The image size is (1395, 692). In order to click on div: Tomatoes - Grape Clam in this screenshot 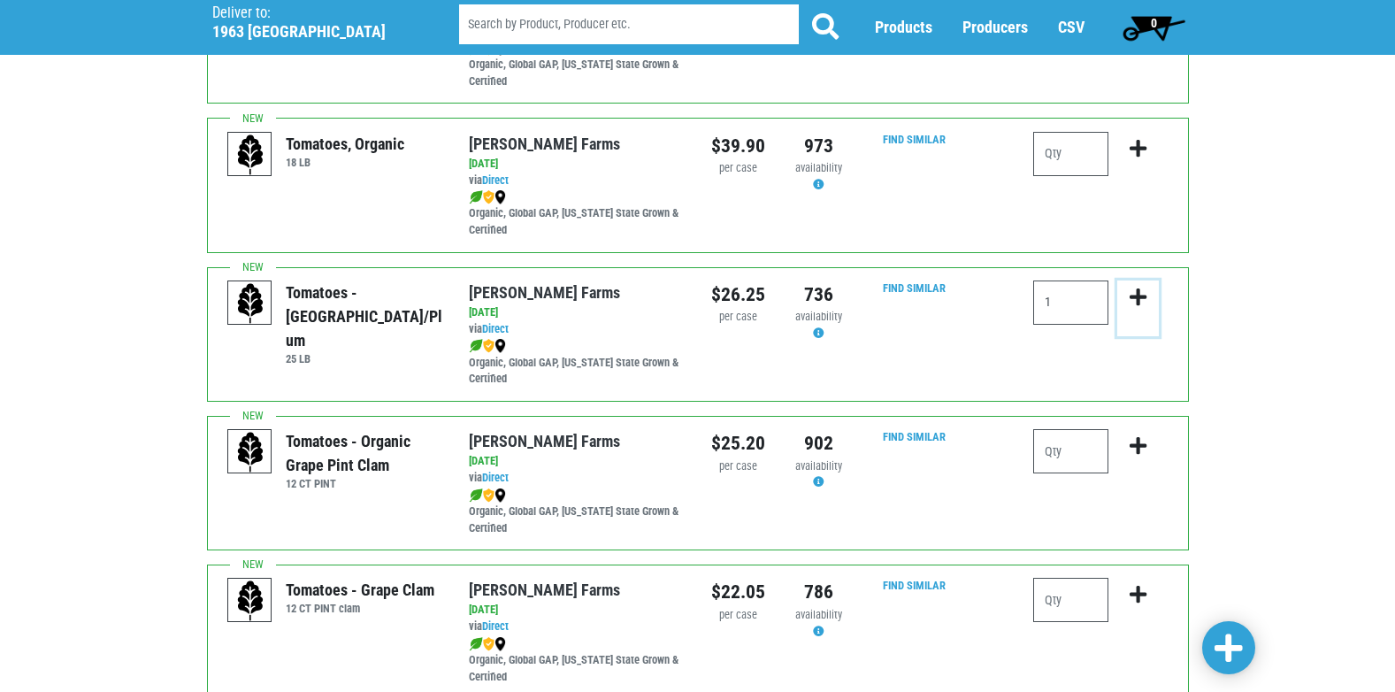, I will do `click(360, 589)`.